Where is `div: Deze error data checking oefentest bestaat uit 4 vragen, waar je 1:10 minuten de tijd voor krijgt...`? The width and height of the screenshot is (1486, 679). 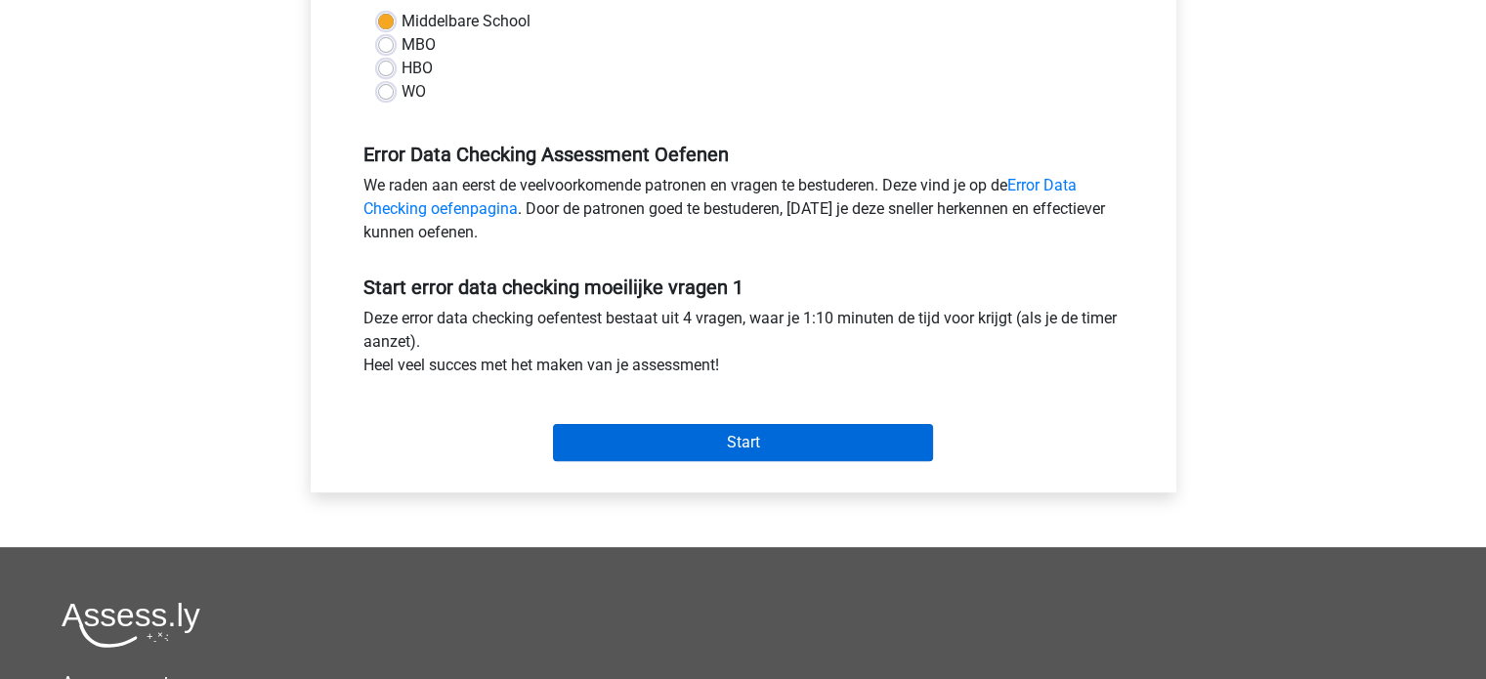
div: Deze error data checking oefentest bestaat uit 4 vragen, waar je 1:10 minuten de tijd voor krijgt... is located at coordinates (743, 346).